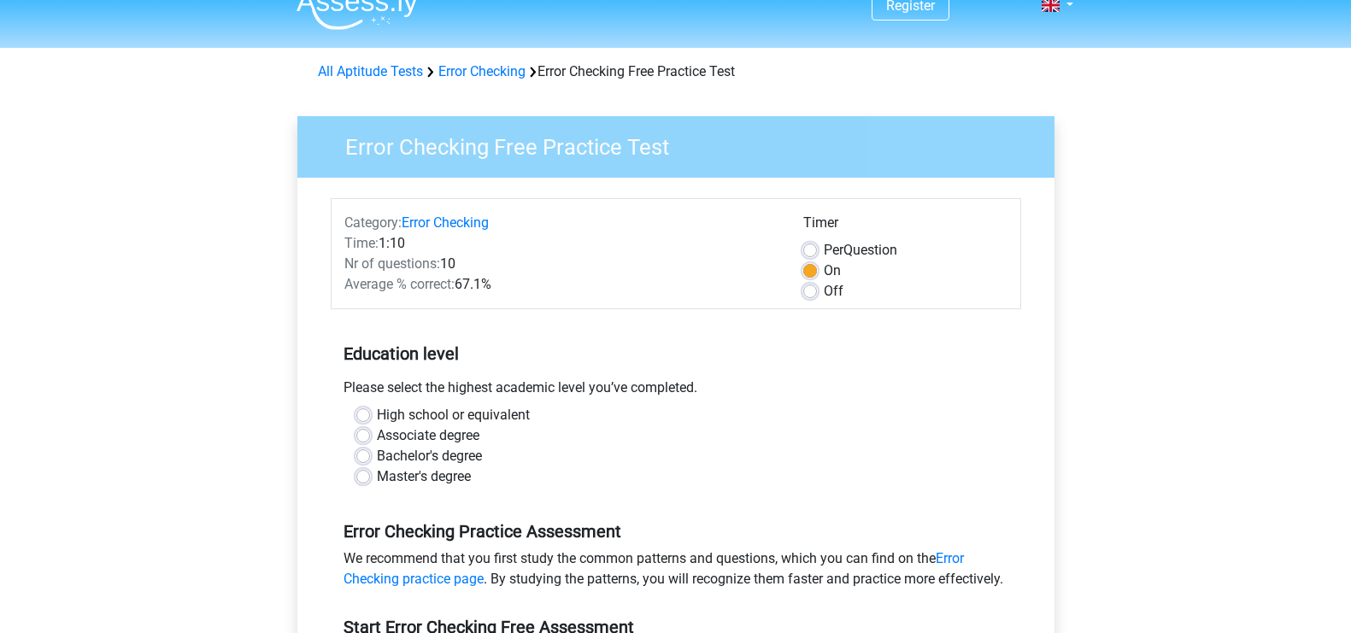  I want to click on div: 1:10, so click(560, 243).